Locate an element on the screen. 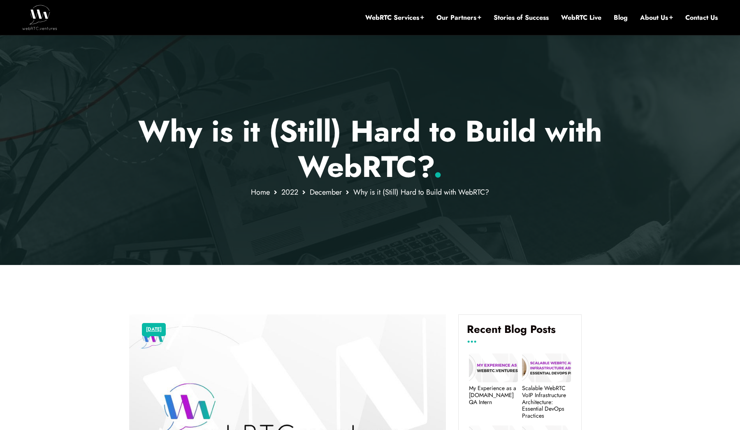 This screenshot has height=430, width=740. h4: Recent Blog Posts is located at coordinates (520, 332).